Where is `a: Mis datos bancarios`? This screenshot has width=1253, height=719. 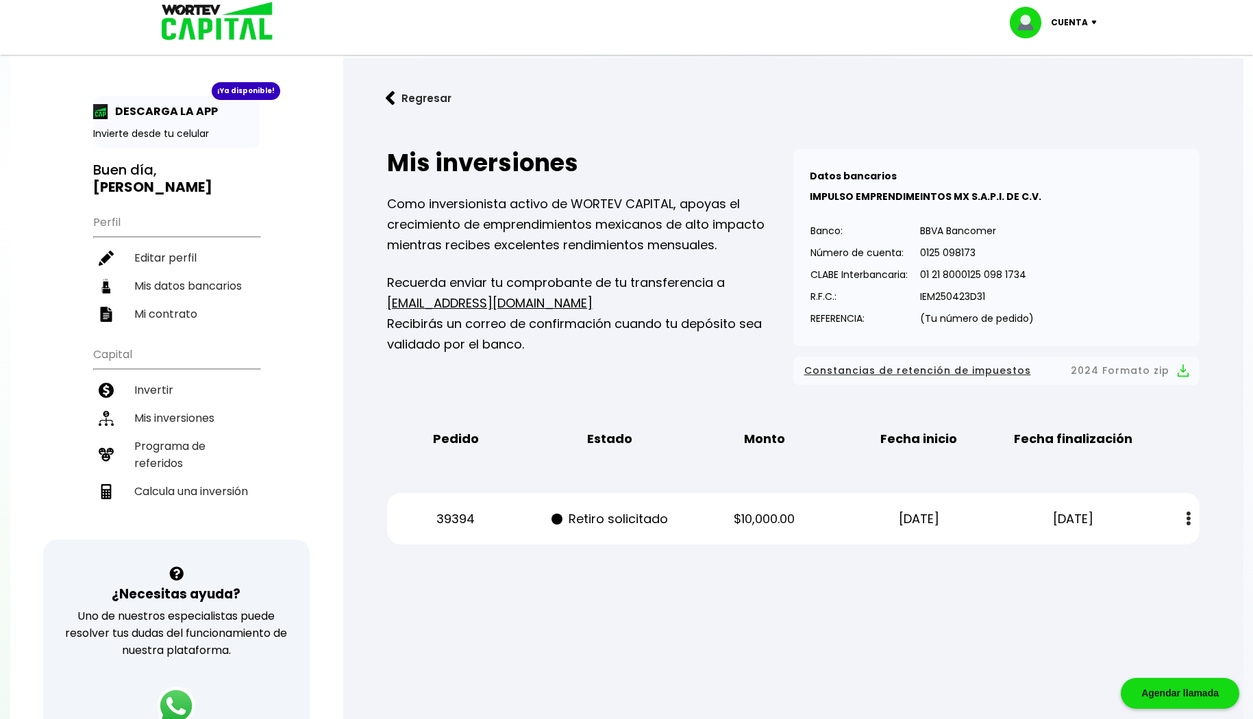 a: Mis datos bancarios is located at coordinates (176, 286).